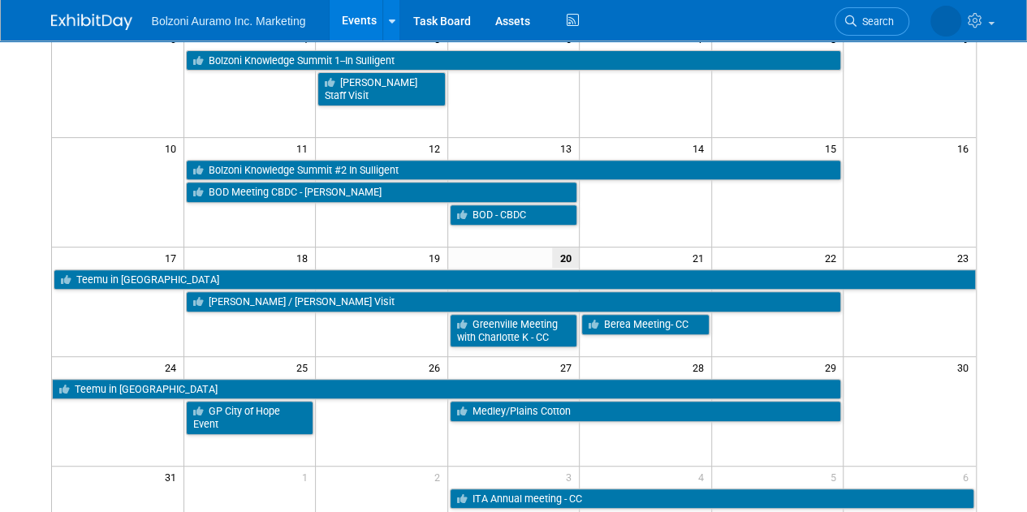  Describe the element at coordinates (832, 148) in the screenshot. I see `span: 15` at that location.